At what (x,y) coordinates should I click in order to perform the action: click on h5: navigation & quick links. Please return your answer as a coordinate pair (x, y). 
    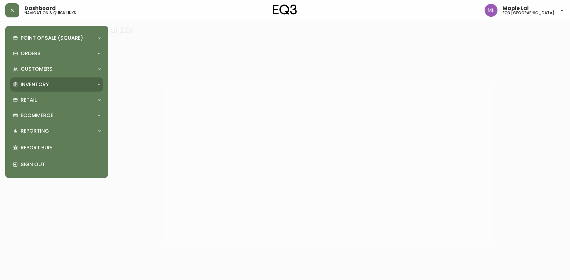
    Looking at the image, I should click on (50, 13).